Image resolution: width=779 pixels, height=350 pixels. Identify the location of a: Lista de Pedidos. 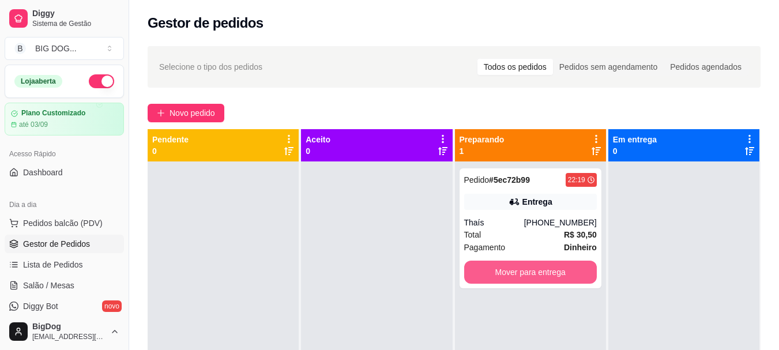
(64, 265).